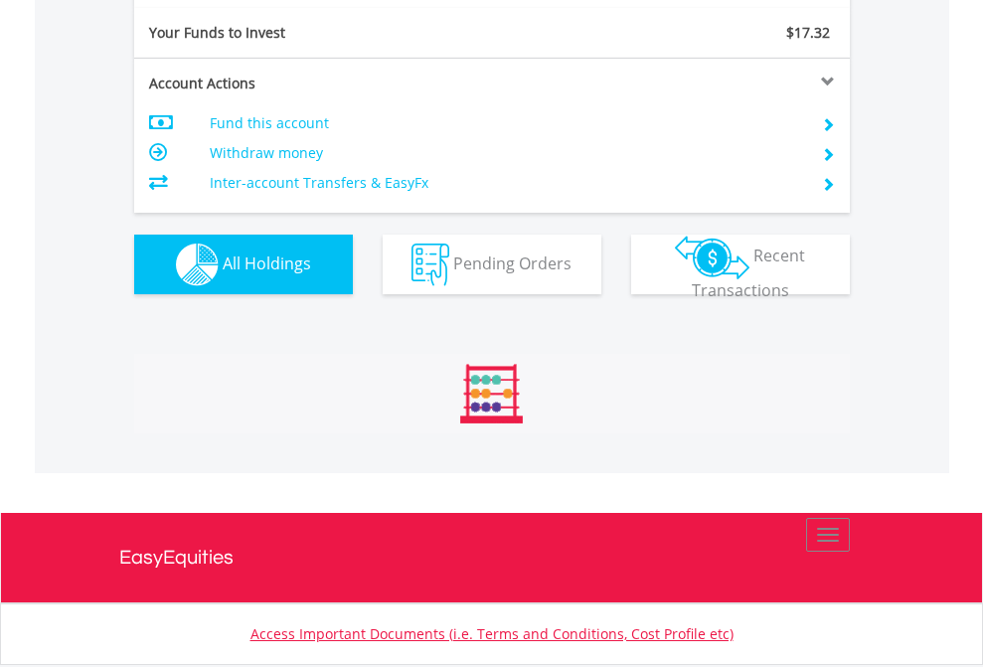 Image resolution: width=983 pixels, height=667 pixels. Describe the element at coordinates (430, 264) in the screenshot. I see `img: pending_instructions-wht.png` at that location.